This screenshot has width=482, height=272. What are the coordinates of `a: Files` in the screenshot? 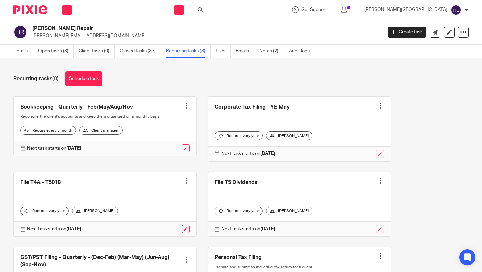 It's located at (223, 51).